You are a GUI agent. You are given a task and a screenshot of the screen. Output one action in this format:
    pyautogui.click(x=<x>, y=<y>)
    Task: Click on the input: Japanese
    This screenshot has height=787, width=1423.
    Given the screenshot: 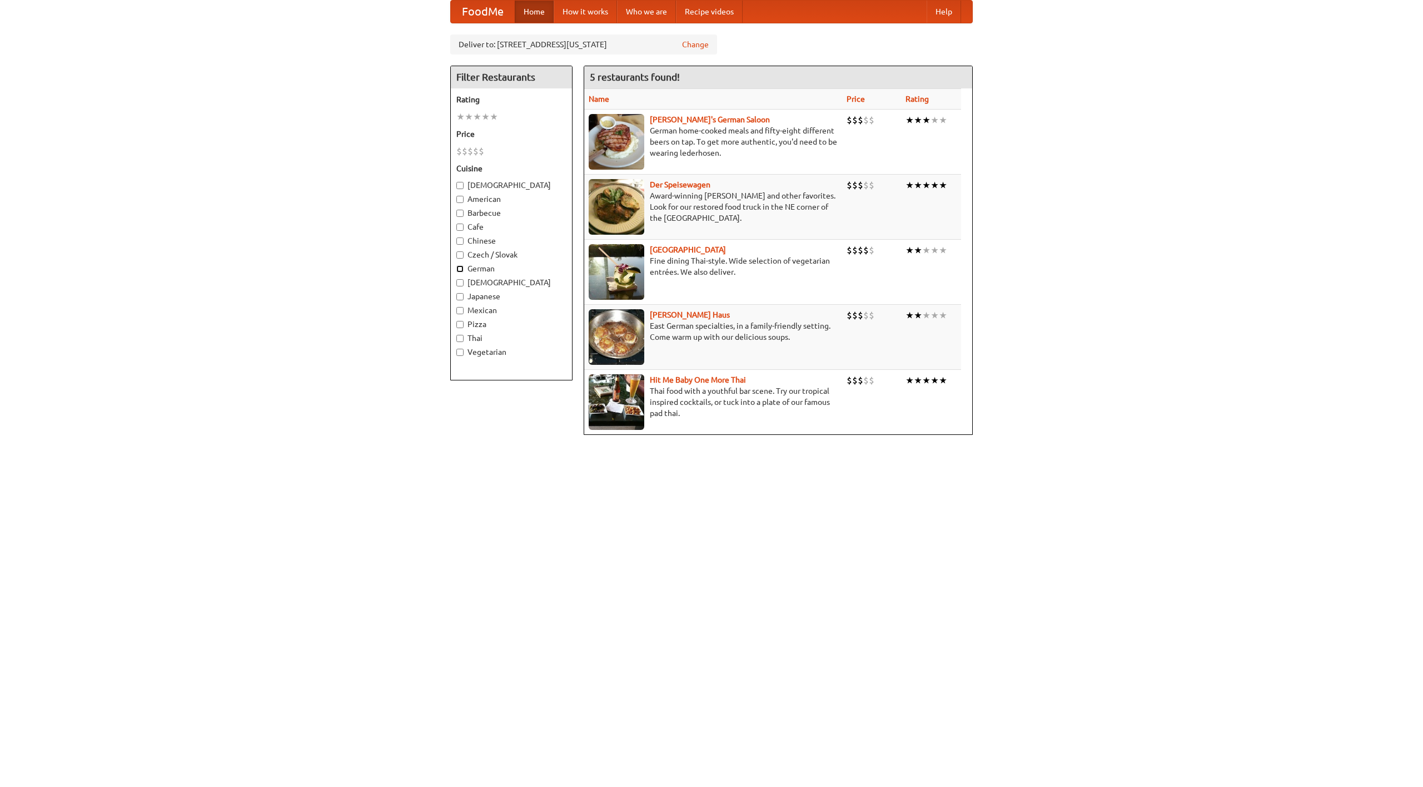 What is the action you would take?
    pyautogui.click(x=460, y=296)
    